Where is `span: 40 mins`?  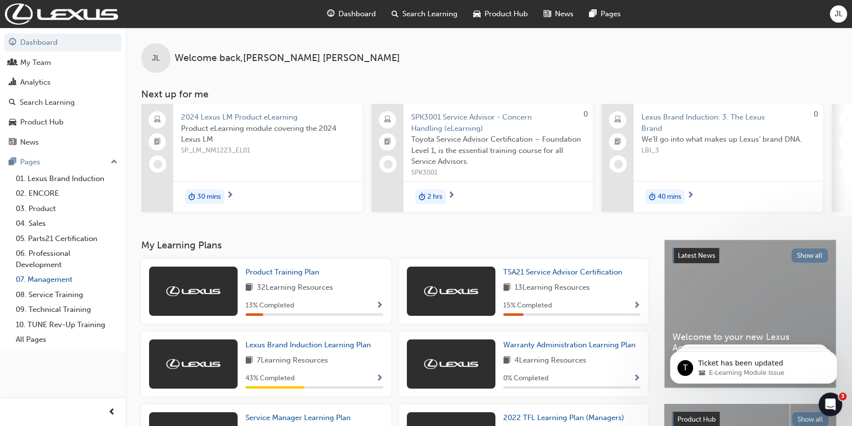
span: 40 mins is located at coordinates (670, 197).